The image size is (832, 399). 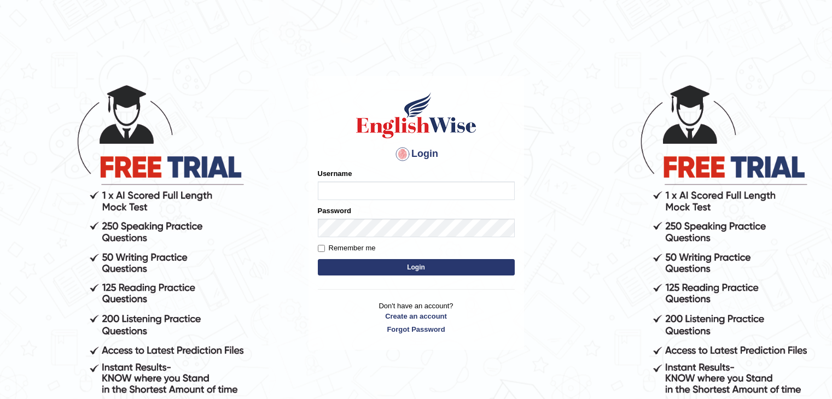 What do you see at coordinates (416, 316) in the screenshot?
I see `a: Create an account` at bounding box center [416, 316].